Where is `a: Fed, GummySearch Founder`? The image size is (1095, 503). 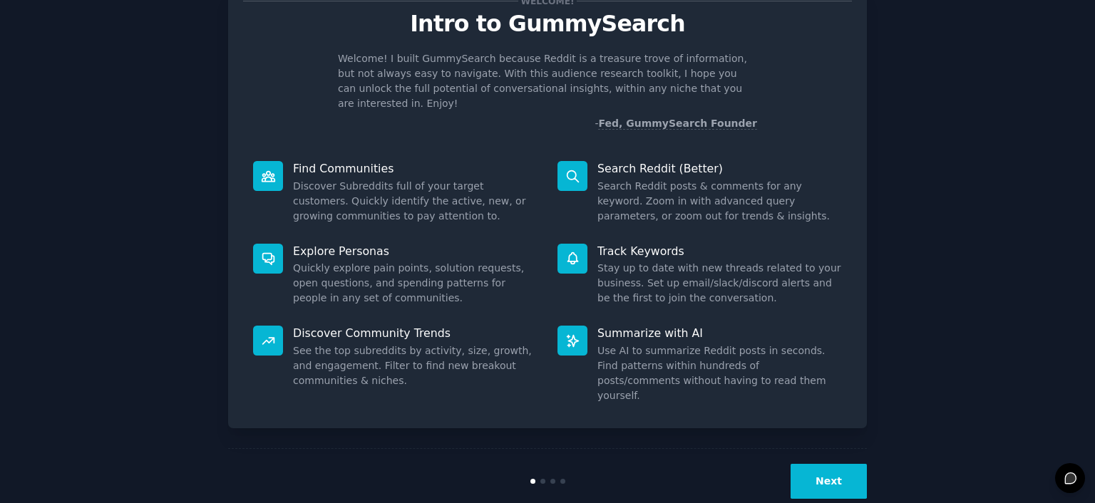
a: Fed, GummySearch Founder is located at coordinates (677, 123).